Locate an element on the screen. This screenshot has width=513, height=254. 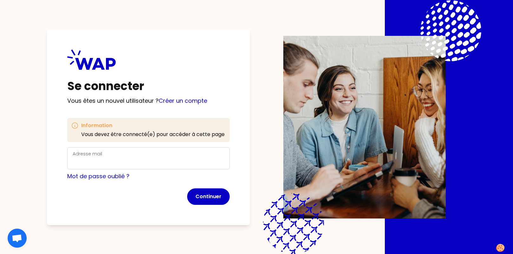
h1: Se connecter is located at coordinates (148, 86).